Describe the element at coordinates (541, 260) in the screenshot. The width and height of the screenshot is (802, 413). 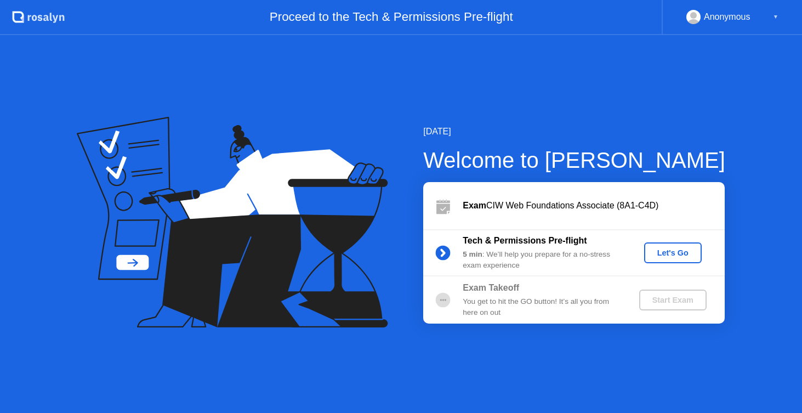
I see `div: : We’ll help you prepare for a no-stress exam experience` at that location.